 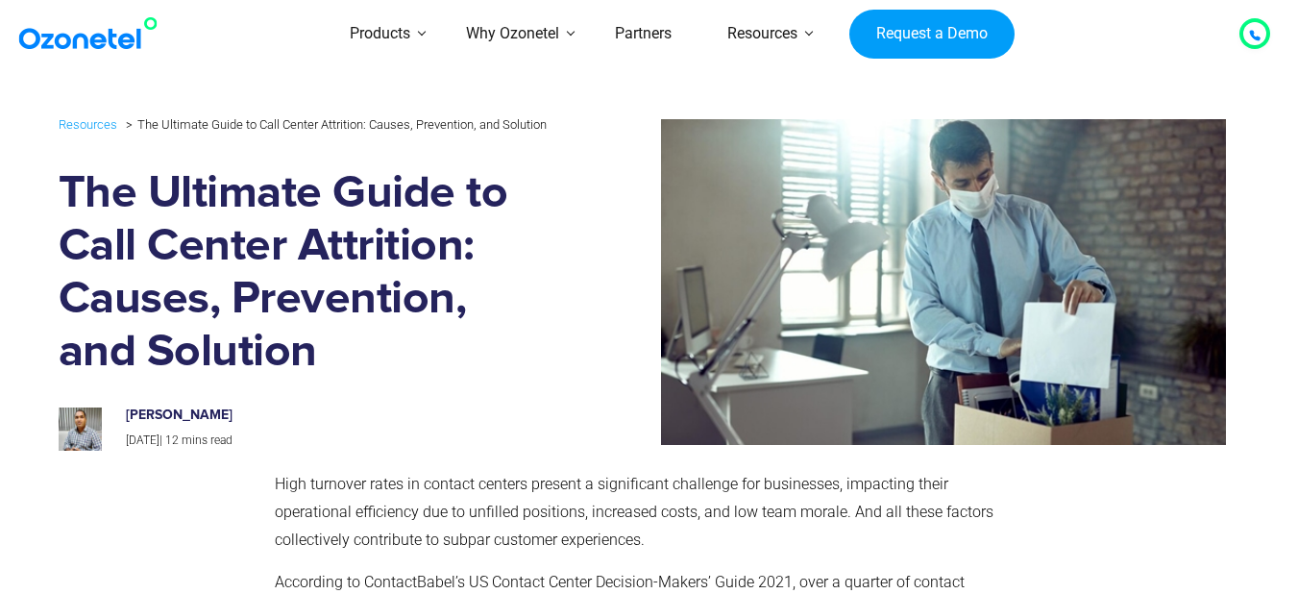 What do you see at coordinates (646, 512) in the screenshot?
I see `p: High turnover rates in contact centers present a significant challenge for businesses, impacting ...` at bounding box center [646, 512].